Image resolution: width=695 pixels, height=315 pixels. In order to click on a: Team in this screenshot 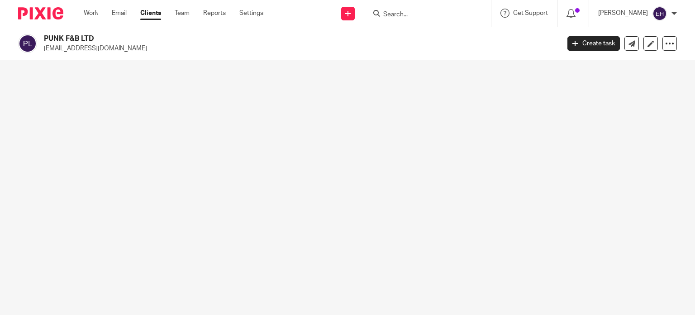, I will do `click(182, 13)`.